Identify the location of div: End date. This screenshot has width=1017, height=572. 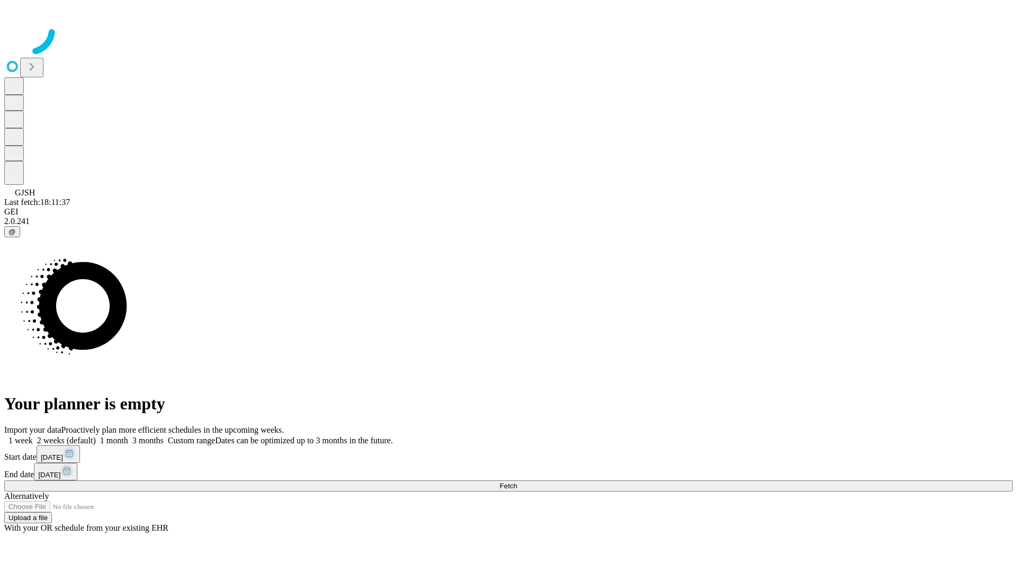
(508, 471).